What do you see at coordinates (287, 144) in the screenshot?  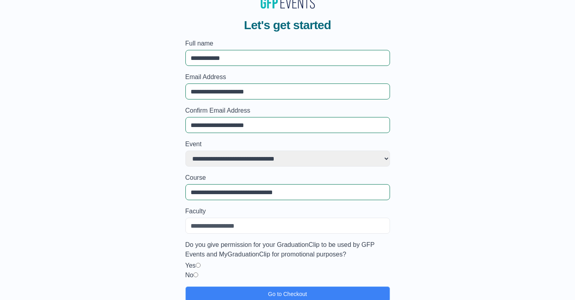 I see `label: Event` at bounding box center [287, 144].